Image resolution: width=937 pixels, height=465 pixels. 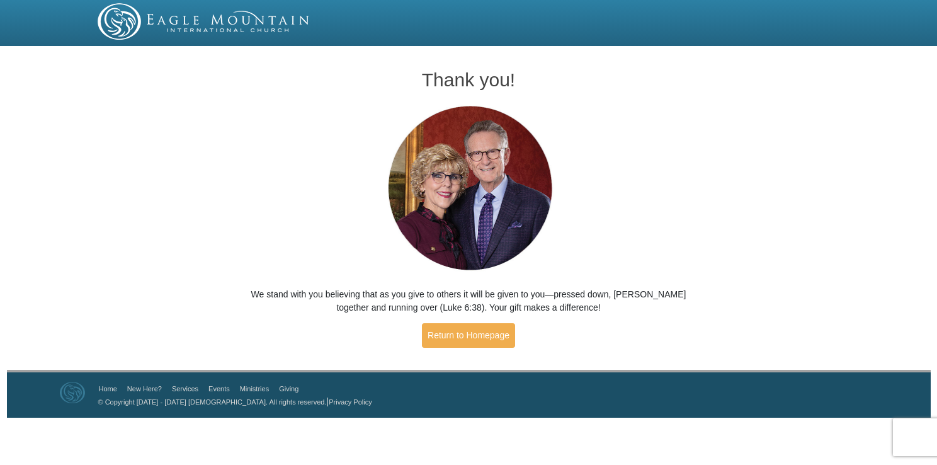 What do you see at coordinates (72, 392) in the screenshot?
I see `img: Eagle Mountain International Church` at bounding box center [72, 392].